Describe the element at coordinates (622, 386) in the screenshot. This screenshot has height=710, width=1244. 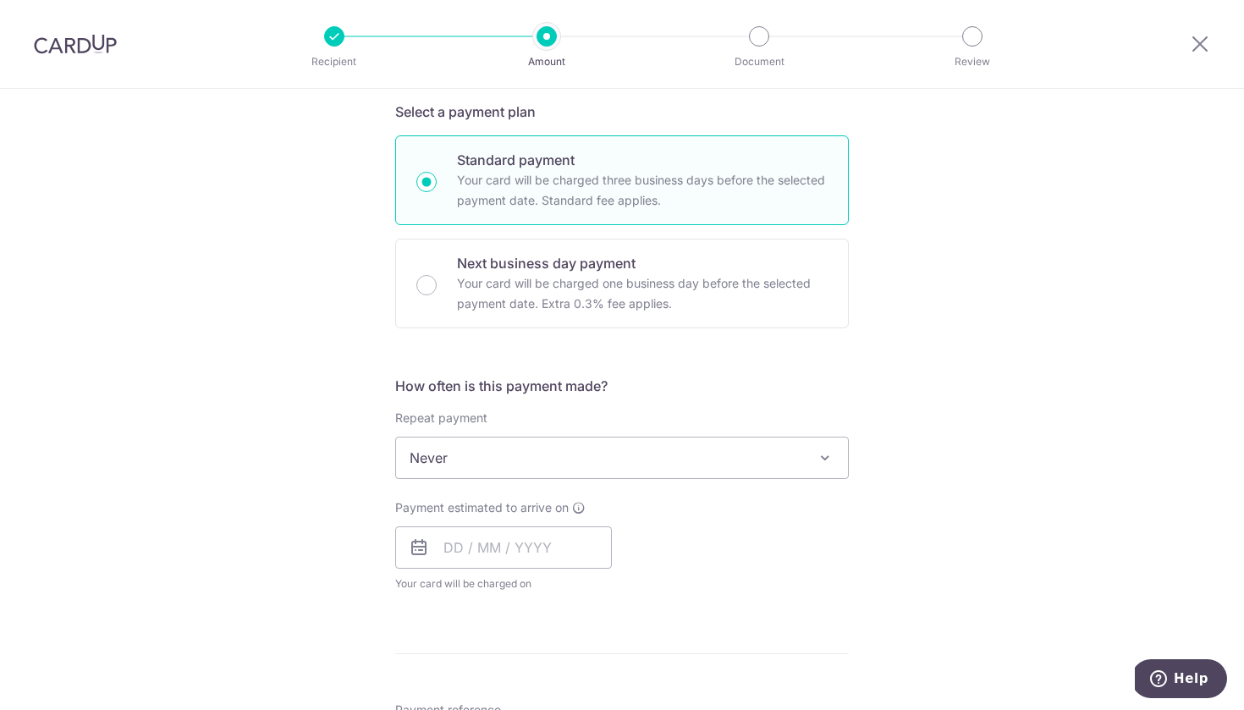
I see `h5: How often is this payment made?` at that location.